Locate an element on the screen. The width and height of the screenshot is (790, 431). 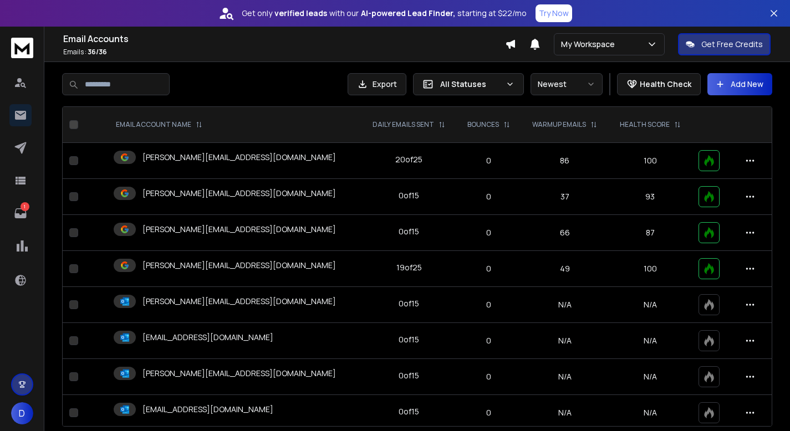
span: D is located at coordinates (22, 414).